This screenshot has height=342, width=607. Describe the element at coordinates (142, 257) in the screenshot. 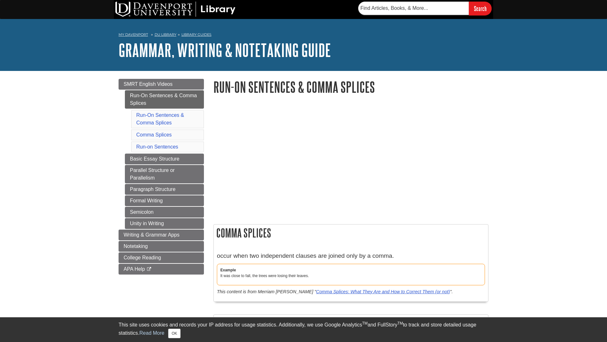

I see `span: College Reading` at that location.